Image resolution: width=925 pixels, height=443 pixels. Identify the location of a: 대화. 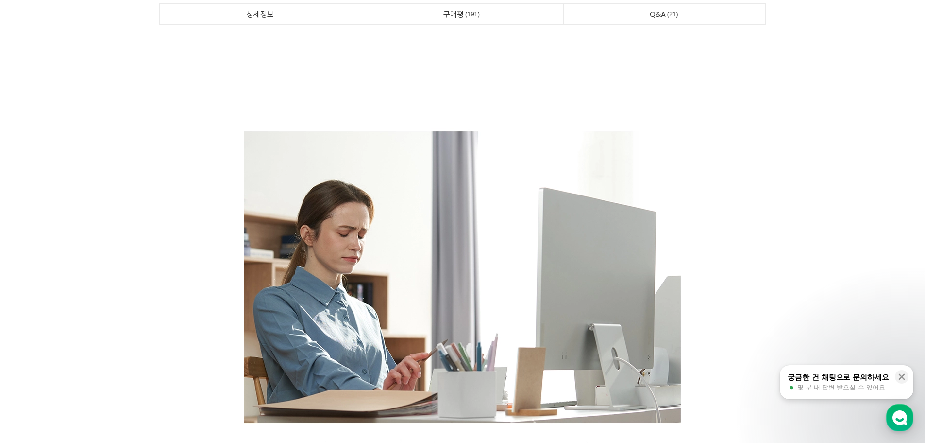
(95, 320).